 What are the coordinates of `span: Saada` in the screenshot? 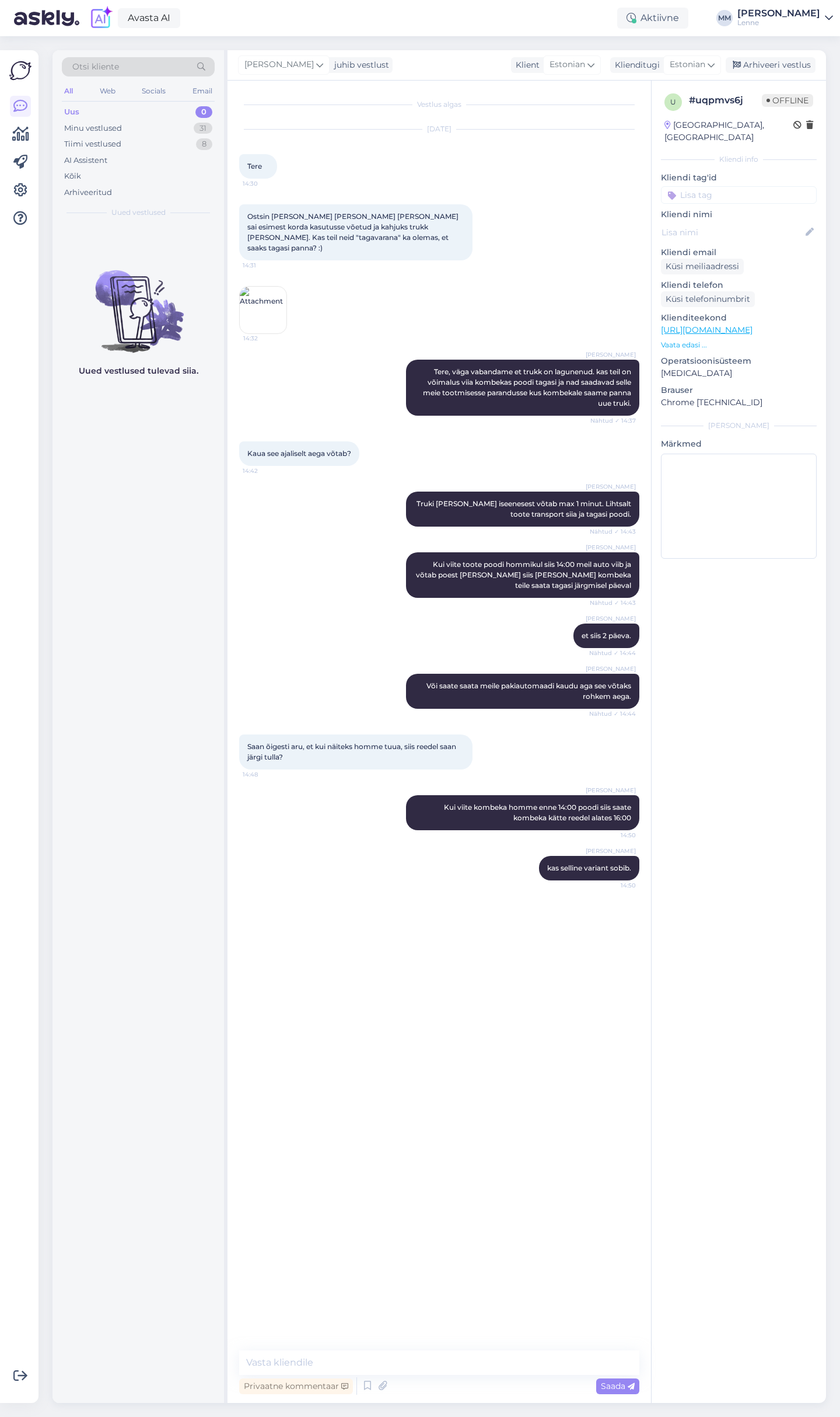 It's located at (618, 1386).